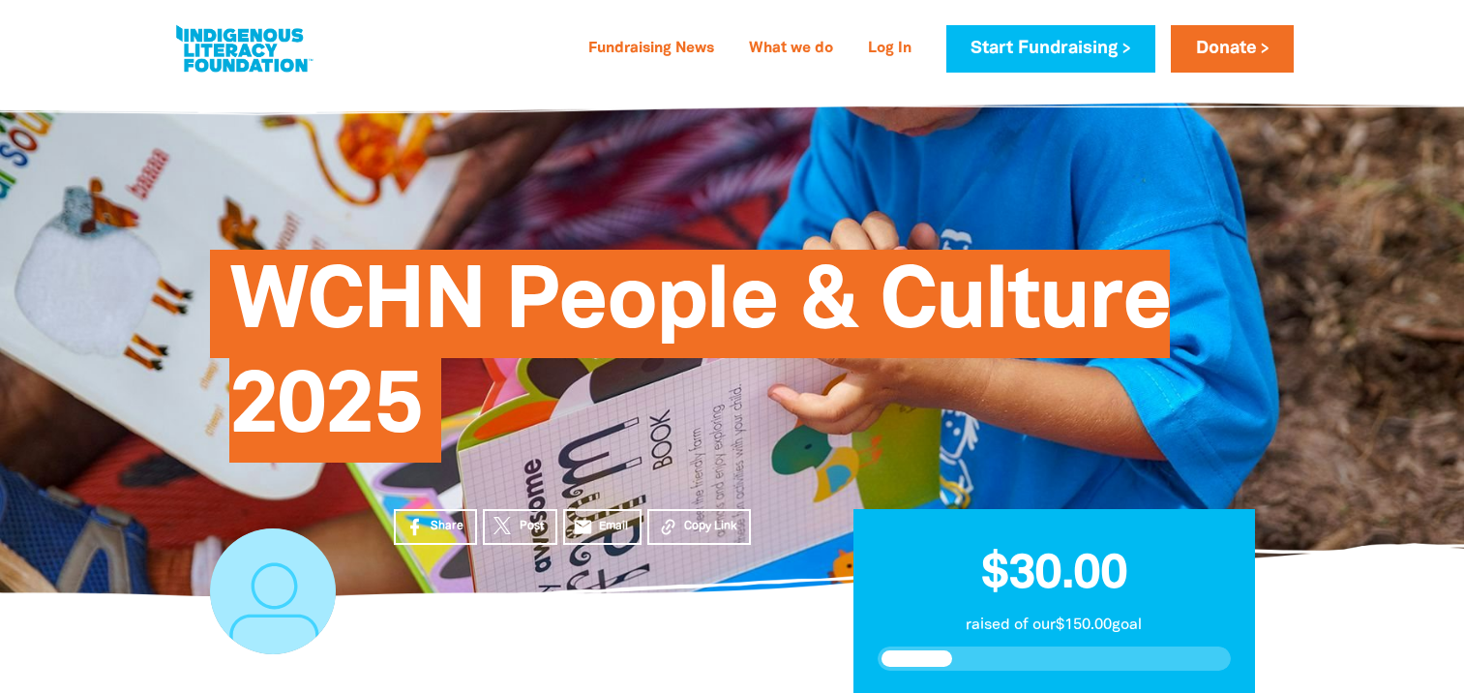 Image resolution: width=1464 pixels, height=693 pixels. Describe the element at coordinates (889, 49) in the screenshot. I see `a: Log In` at that location.